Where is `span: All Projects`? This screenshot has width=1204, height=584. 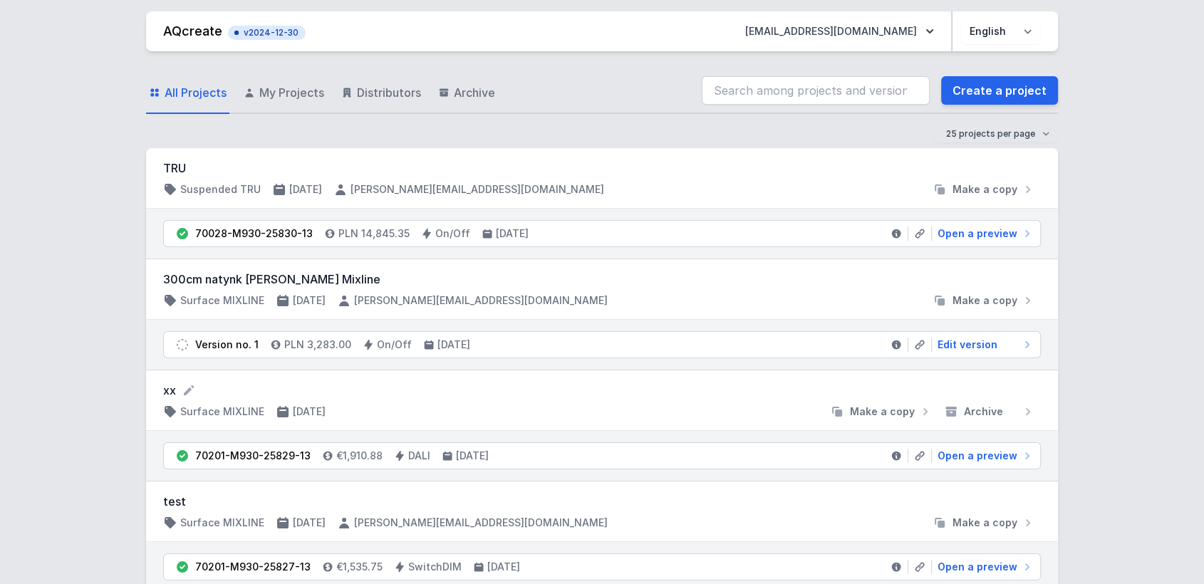
span: All Projects is located at coordinates (195, 93).